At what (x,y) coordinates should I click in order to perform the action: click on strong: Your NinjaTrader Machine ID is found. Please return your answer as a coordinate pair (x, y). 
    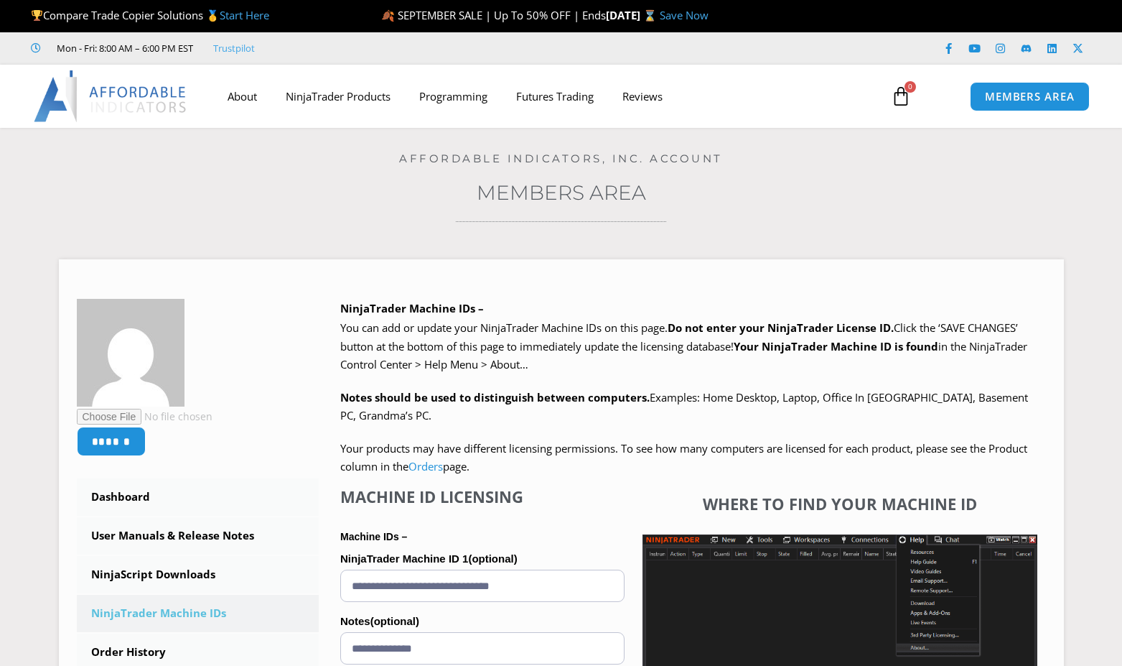
    Looking at the image, I should click on (836, 346).